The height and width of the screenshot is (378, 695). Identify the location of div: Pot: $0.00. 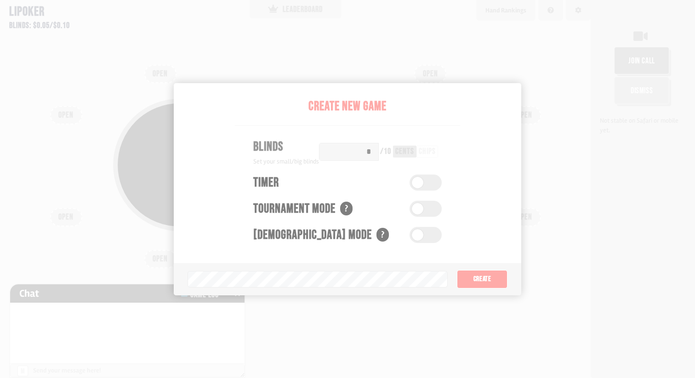
(296, 141).